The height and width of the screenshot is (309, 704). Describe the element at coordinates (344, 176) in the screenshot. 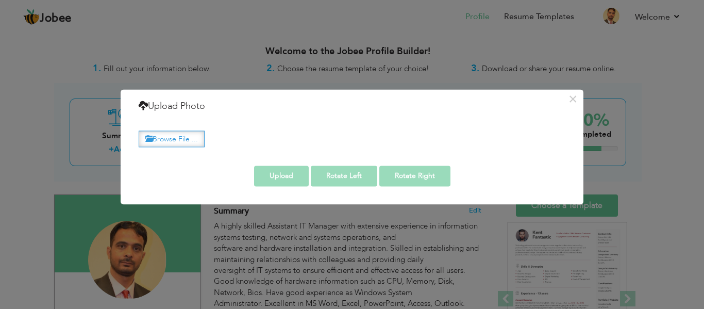

I see `button: Rotate Left` at that location.